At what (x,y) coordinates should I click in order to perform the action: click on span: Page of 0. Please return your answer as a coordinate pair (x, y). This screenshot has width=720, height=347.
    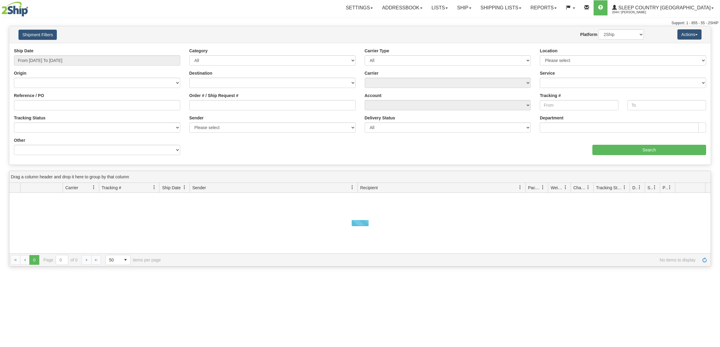
    Looking at the image, I should click on (60, 260).